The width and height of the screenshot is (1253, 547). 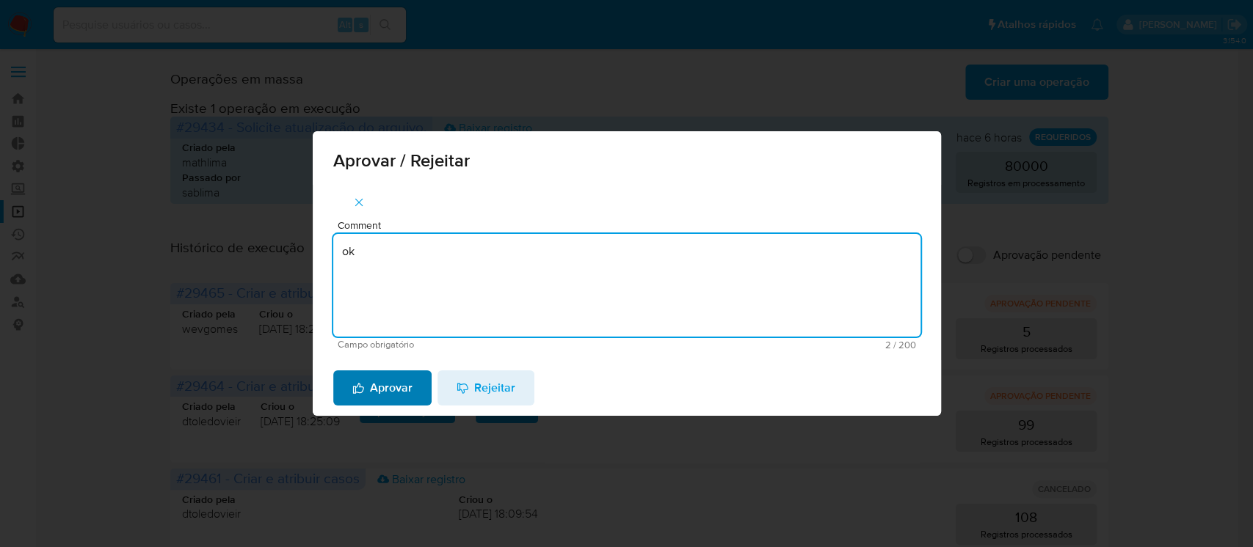 I want to click on span: Campo obrigatório, so click(x=482, y=345).